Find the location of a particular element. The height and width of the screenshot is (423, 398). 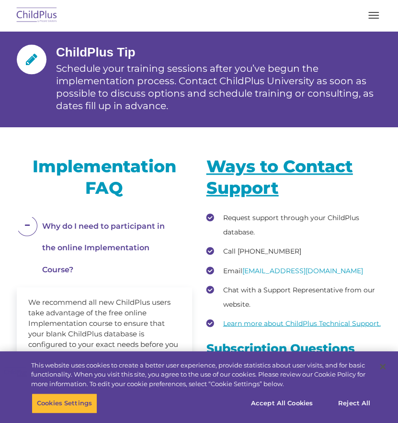

div: This website uses cookies to create a better user experience, provide statistics about user visit... is located at coordinates (200, 375).